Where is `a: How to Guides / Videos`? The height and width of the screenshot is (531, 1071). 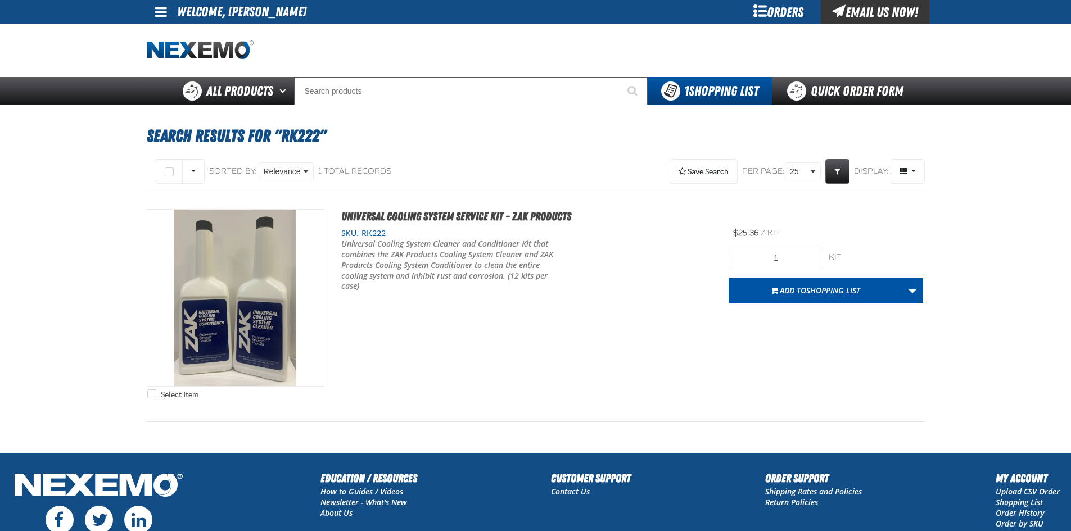
a: How to Guides / Videos is located at coordinates (361, 491).